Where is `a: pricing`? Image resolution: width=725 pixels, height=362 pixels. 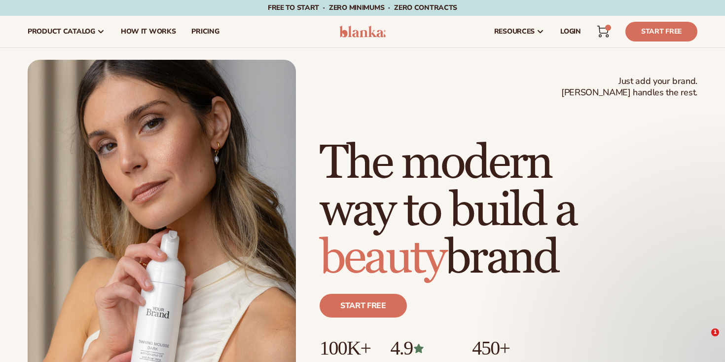 a: pricing is located at coordinates (205, 32).